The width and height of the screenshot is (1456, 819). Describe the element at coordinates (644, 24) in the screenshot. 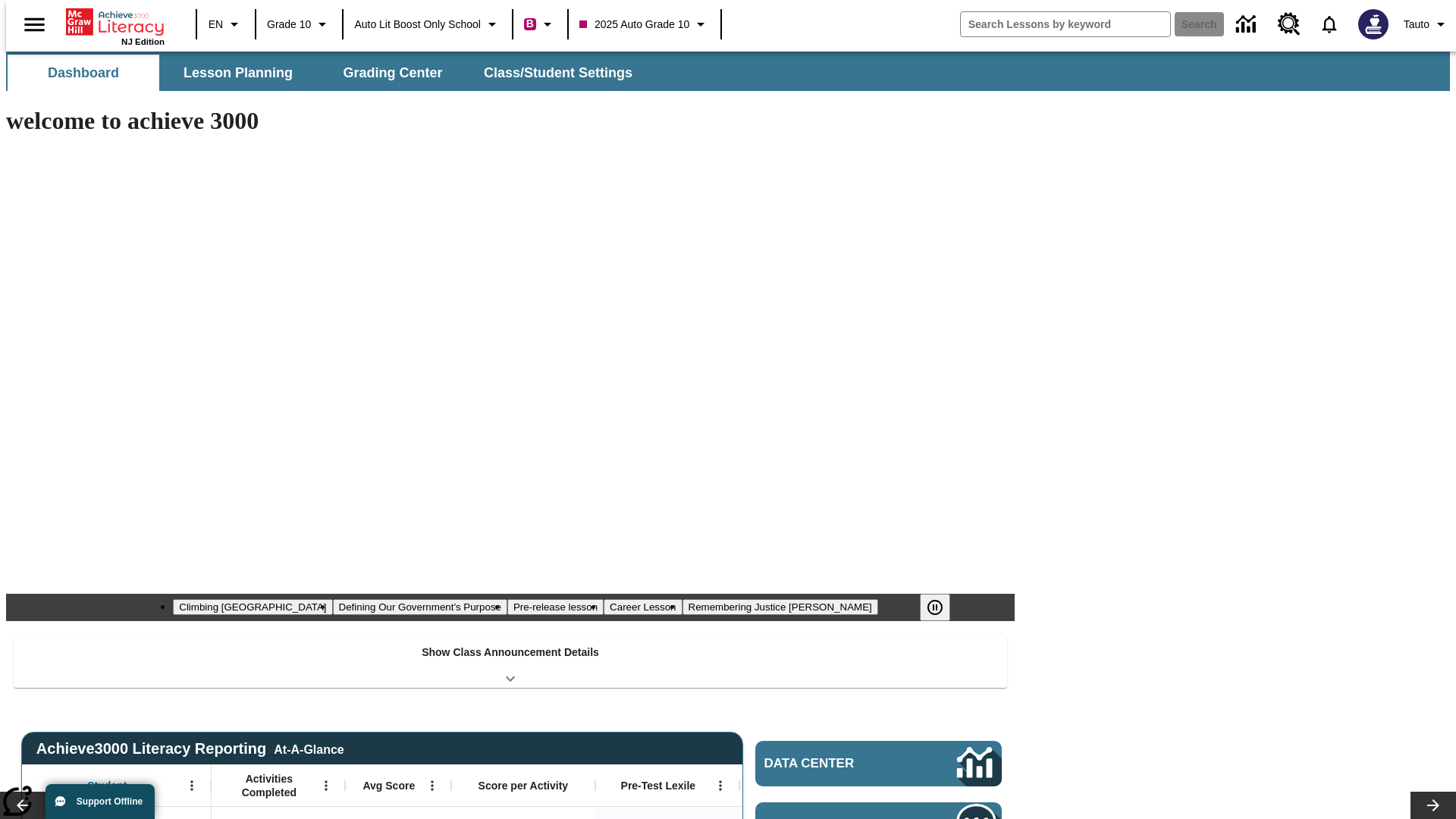

I see `button: Class: 2025 Auto Grade 10, Select your class` at that location.